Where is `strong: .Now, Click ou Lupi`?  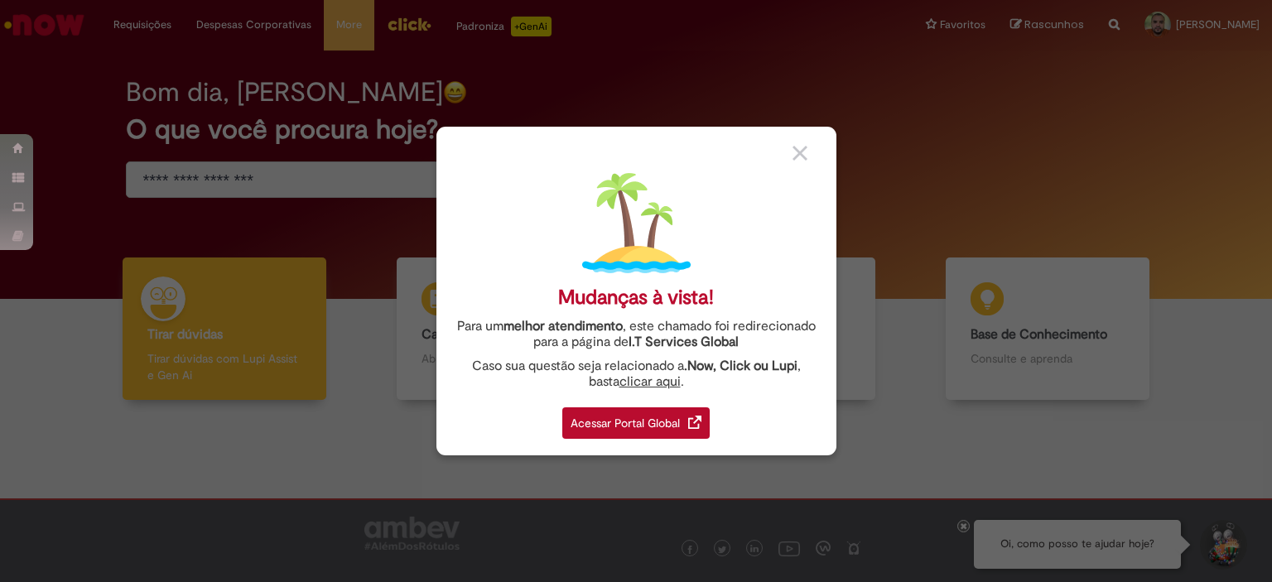 strong: .Now, Click ou Lupi is located at coordinates (741, 366).